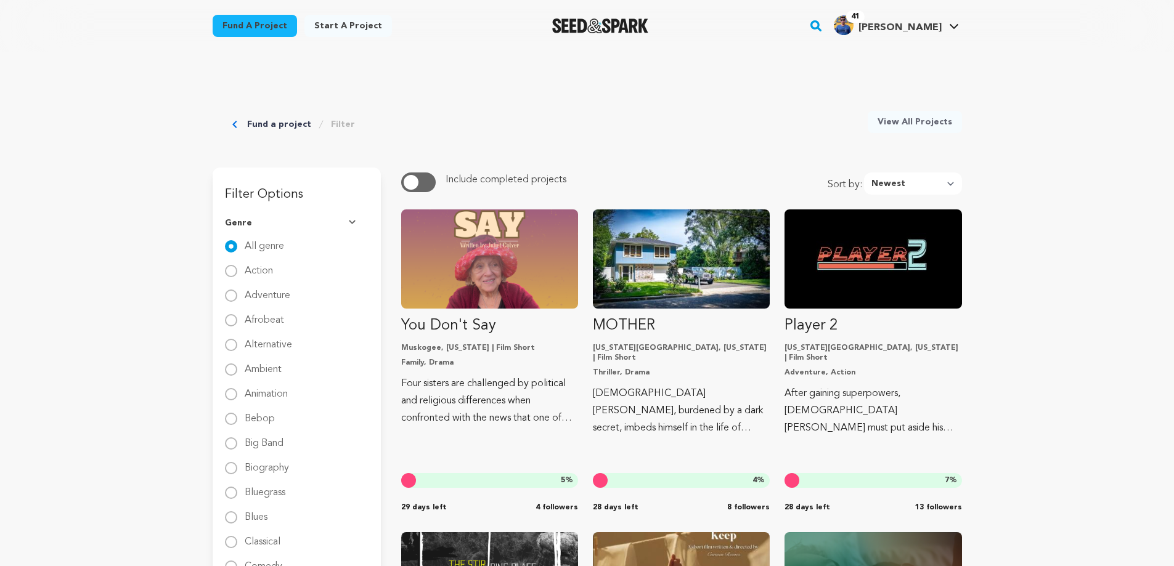 The width and height of the screenshot is (1174, 566). Describe the element at coordinates (263, 537) in the screenshot. I see `label: Classical` at that location.